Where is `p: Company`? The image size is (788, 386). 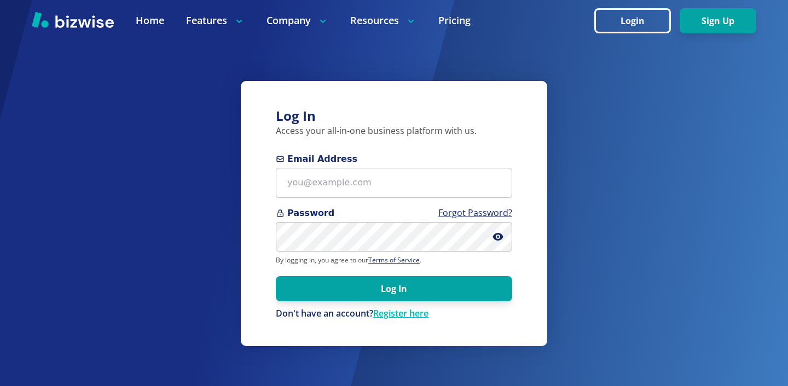
p: Company is located at coordinates (297, 20).